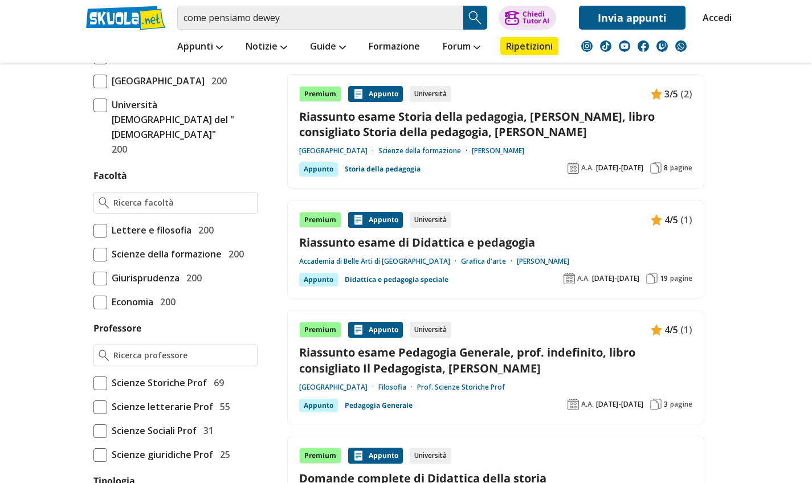 This screenshot has height=483, width=812. I want to click on div: Chiedi Tutor AI, so click(536, 18).